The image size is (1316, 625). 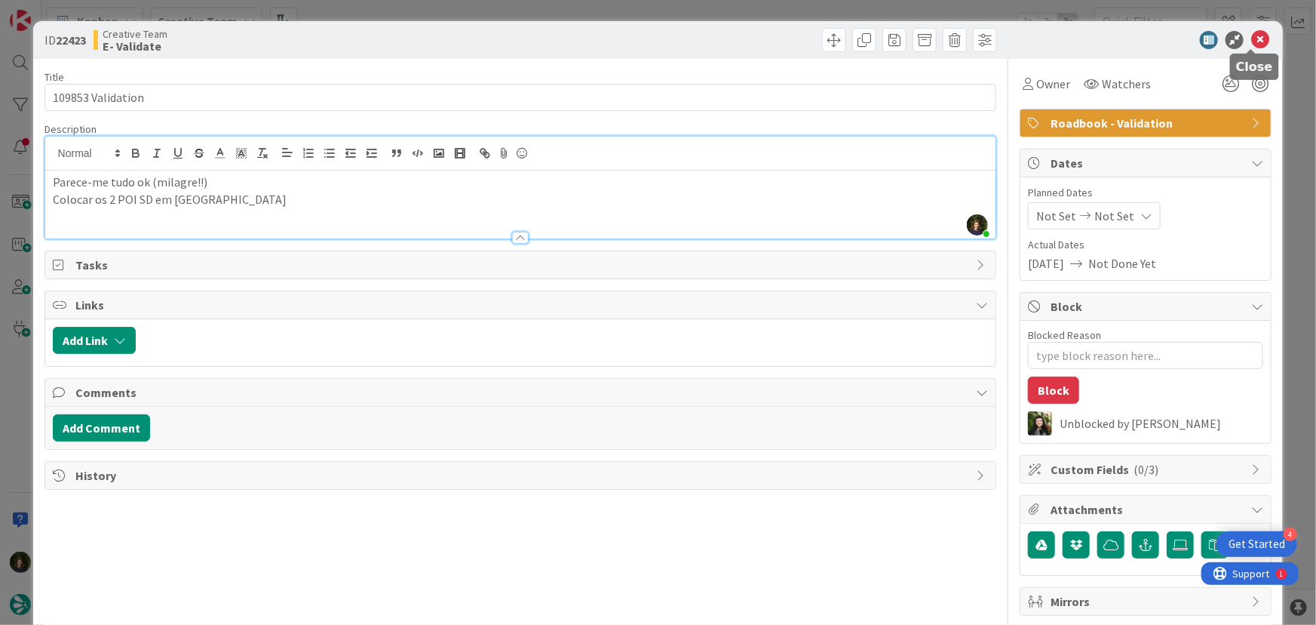 I want to click on span: Dates, so click(x=1147, y=163).